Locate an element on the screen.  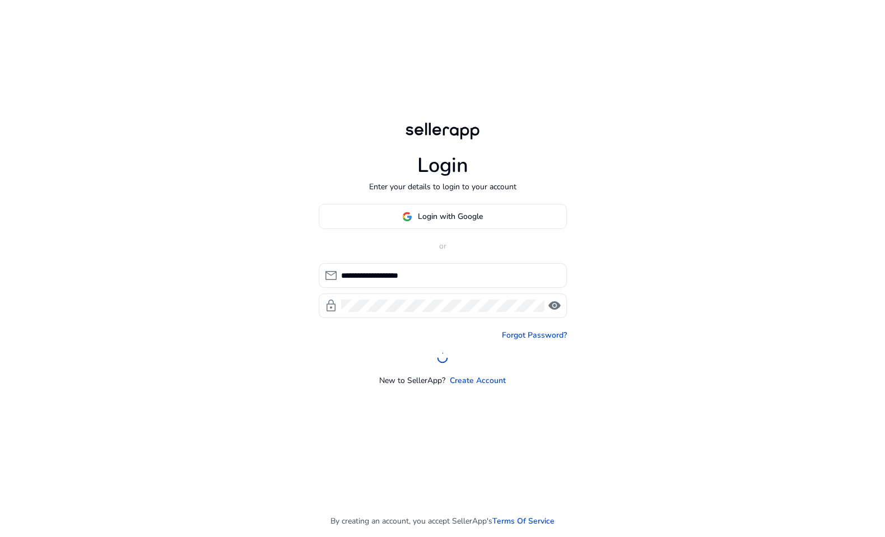
a: Forgot Password? is located at coordinates (534, 335).